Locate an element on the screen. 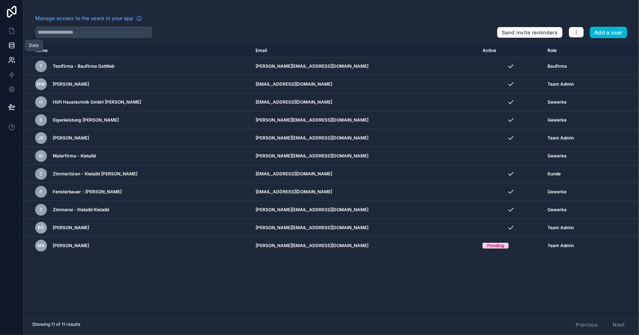 The height and width of the screenshot is (335, 639). th: Role is located at coordinates (576, 51).